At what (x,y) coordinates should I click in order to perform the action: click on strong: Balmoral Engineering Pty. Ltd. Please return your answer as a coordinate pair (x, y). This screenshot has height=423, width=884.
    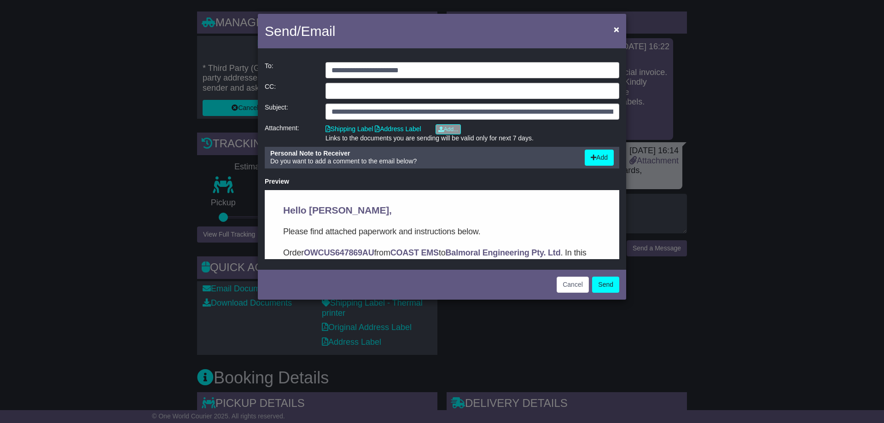
    Looking at the image, I should click on (239, 63).